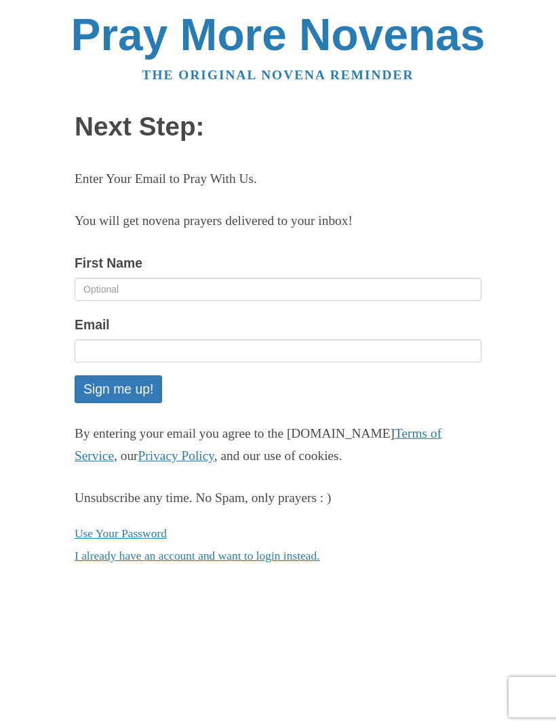 This screenshot has height=727, width=556. I want to click on p: Enter Your Email to Pray With Us., so click(278, 179).